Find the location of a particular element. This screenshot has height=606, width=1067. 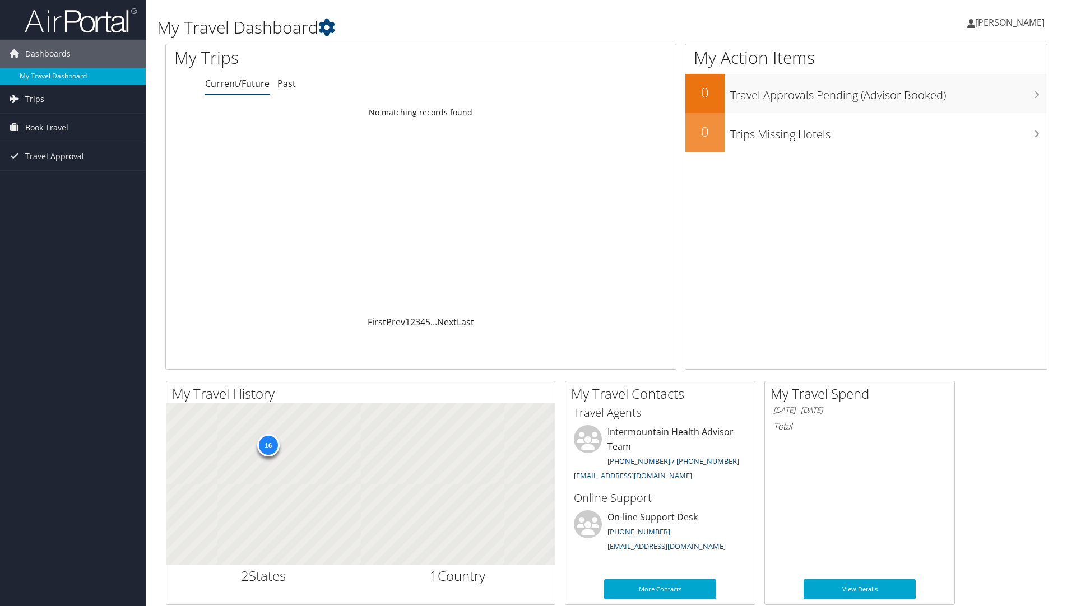

a: 0Trips Missing Hotels is located at coordinates (866, 133).